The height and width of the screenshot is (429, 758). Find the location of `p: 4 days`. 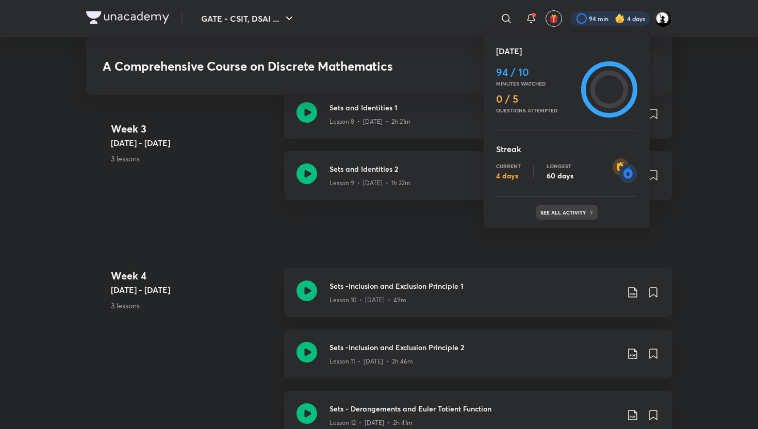

p: 4 days is located at coordinates (509, 176).